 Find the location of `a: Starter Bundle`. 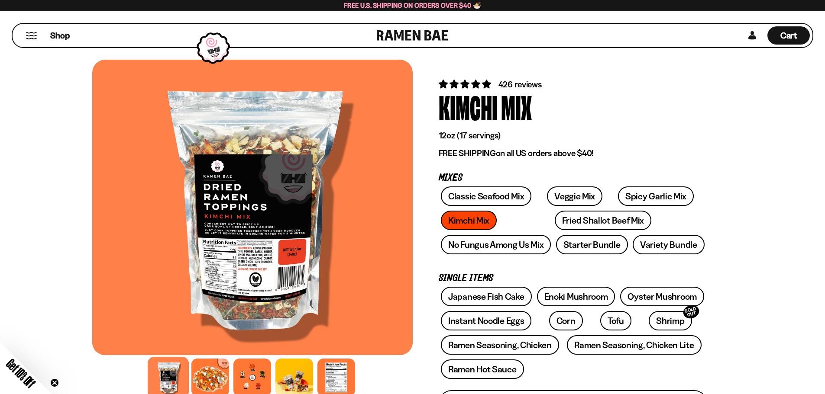

a: Starter Bundle is located at coordinates (592, 245).